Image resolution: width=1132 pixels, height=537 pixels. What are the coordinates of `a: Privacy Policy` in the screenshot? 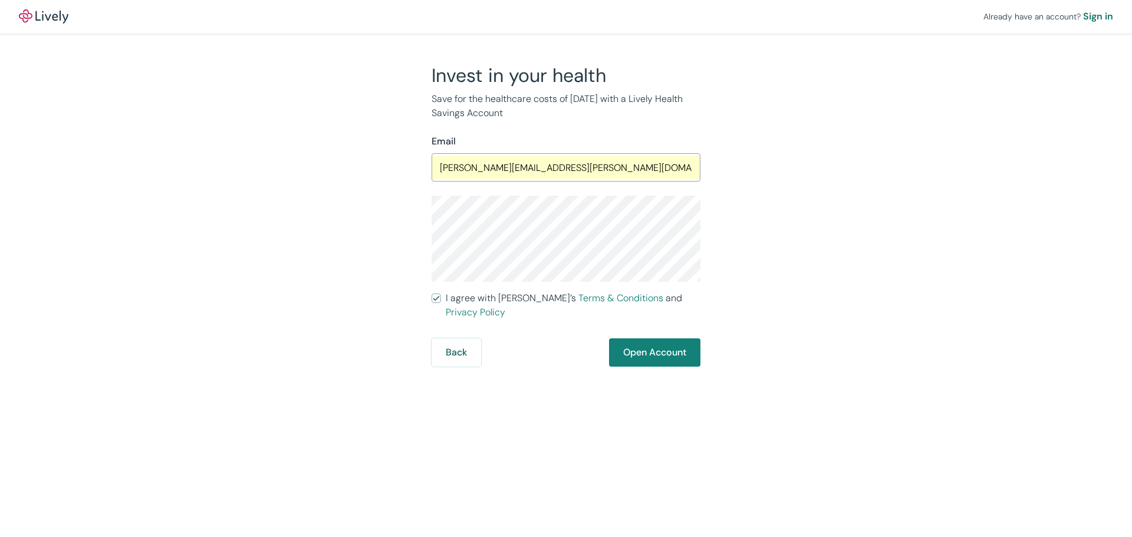 It's located at (475, 312).